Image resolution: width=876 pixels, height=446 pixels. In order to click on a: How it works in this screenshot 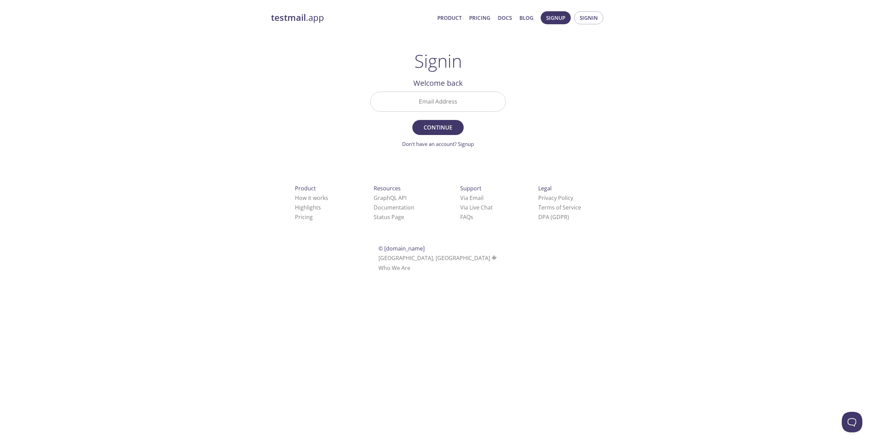, I will do `click(311, 198)`.